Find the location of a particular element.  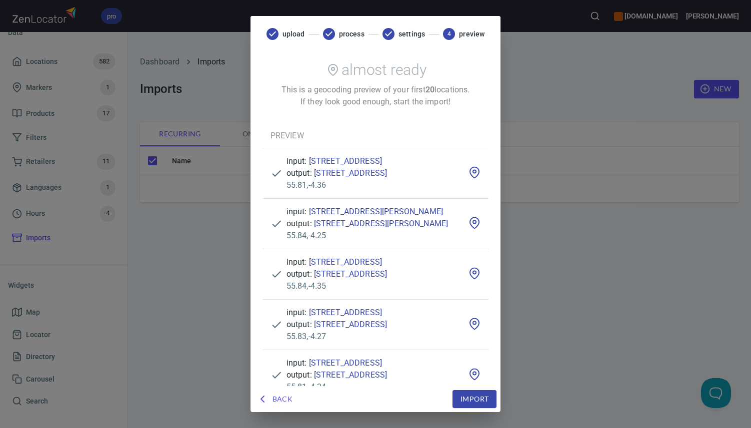

span: 55.84 , -4.25 is located at coordinates (306, 235).